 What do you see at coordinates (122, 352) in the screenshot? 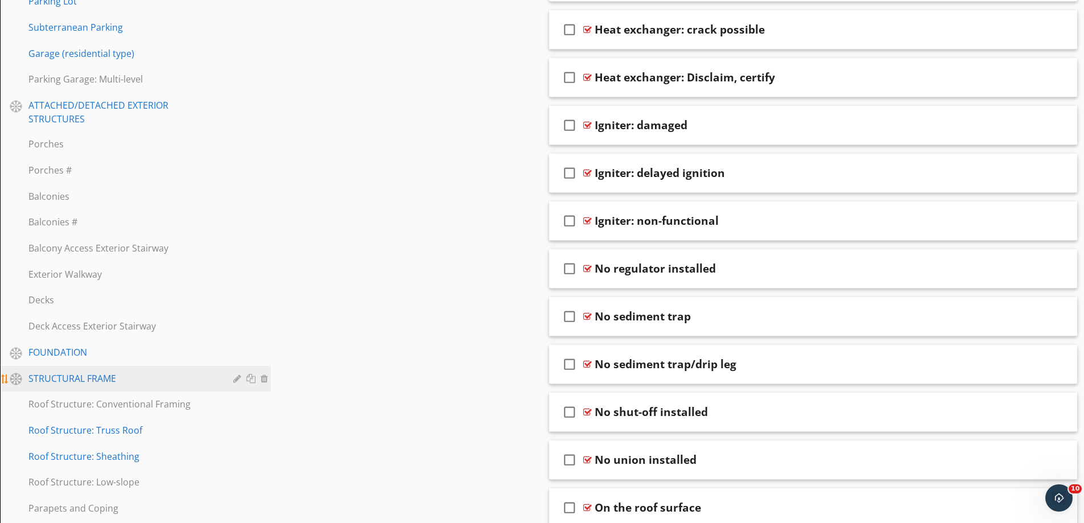
I see `div: FOUNDATION` at bounding box center [122, 352].